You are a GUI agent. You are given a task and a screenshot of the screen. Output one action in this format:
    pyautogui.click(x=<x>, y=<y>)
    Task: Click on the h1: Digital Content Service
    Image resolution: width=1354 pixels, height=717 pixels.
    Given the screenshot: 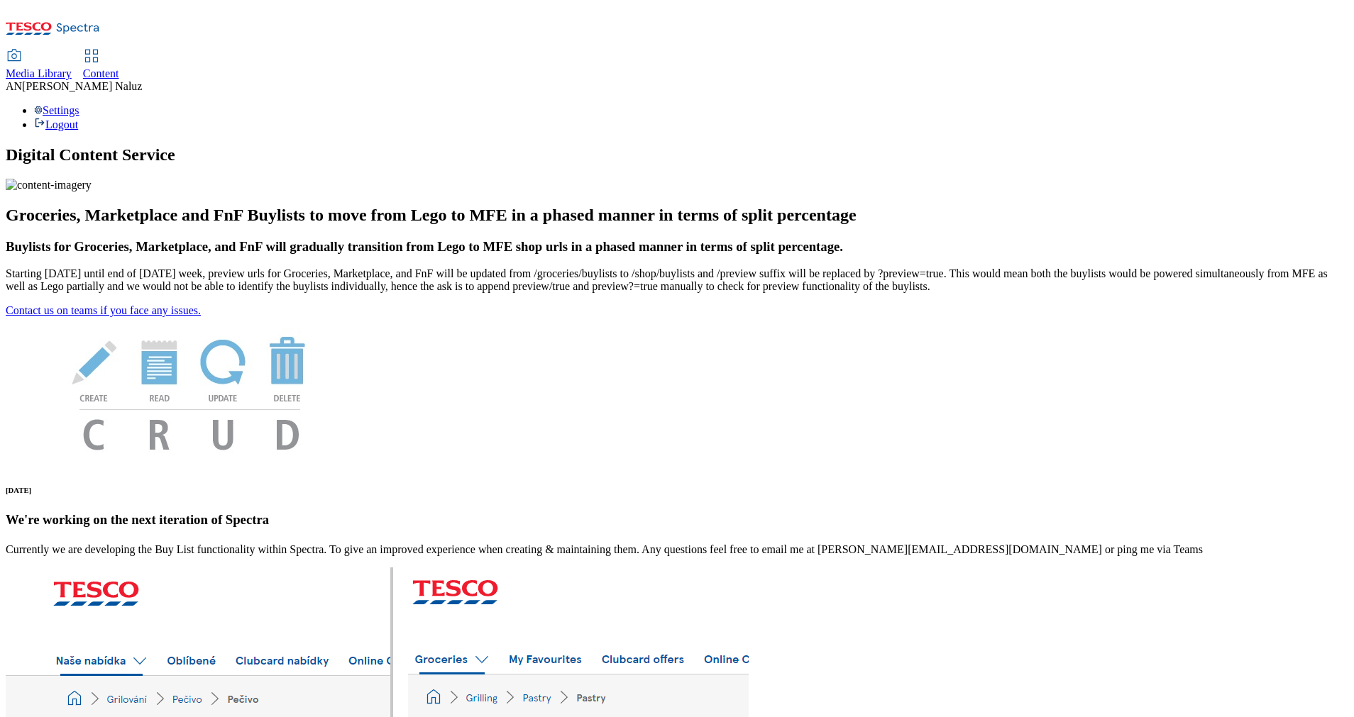 What is the action you would take?
    pyautogui.click(x=677, y=155)
    